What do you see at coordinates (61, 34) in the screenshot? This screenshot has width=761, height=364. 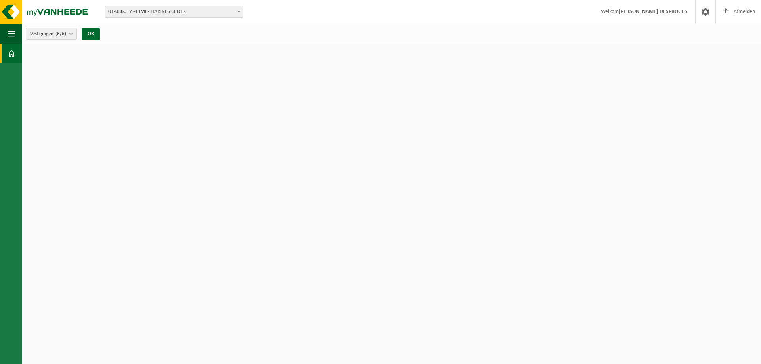 I see `count: (6/6)` at bounding box center [61, 34].